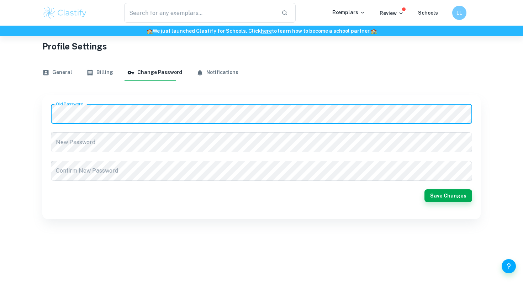 This screenshot has width=523, height=284. What do you see at coordinates (200, 13) in the screenshot?
I see `input: Search for any exemplars...` at bounding box center [200, 13].